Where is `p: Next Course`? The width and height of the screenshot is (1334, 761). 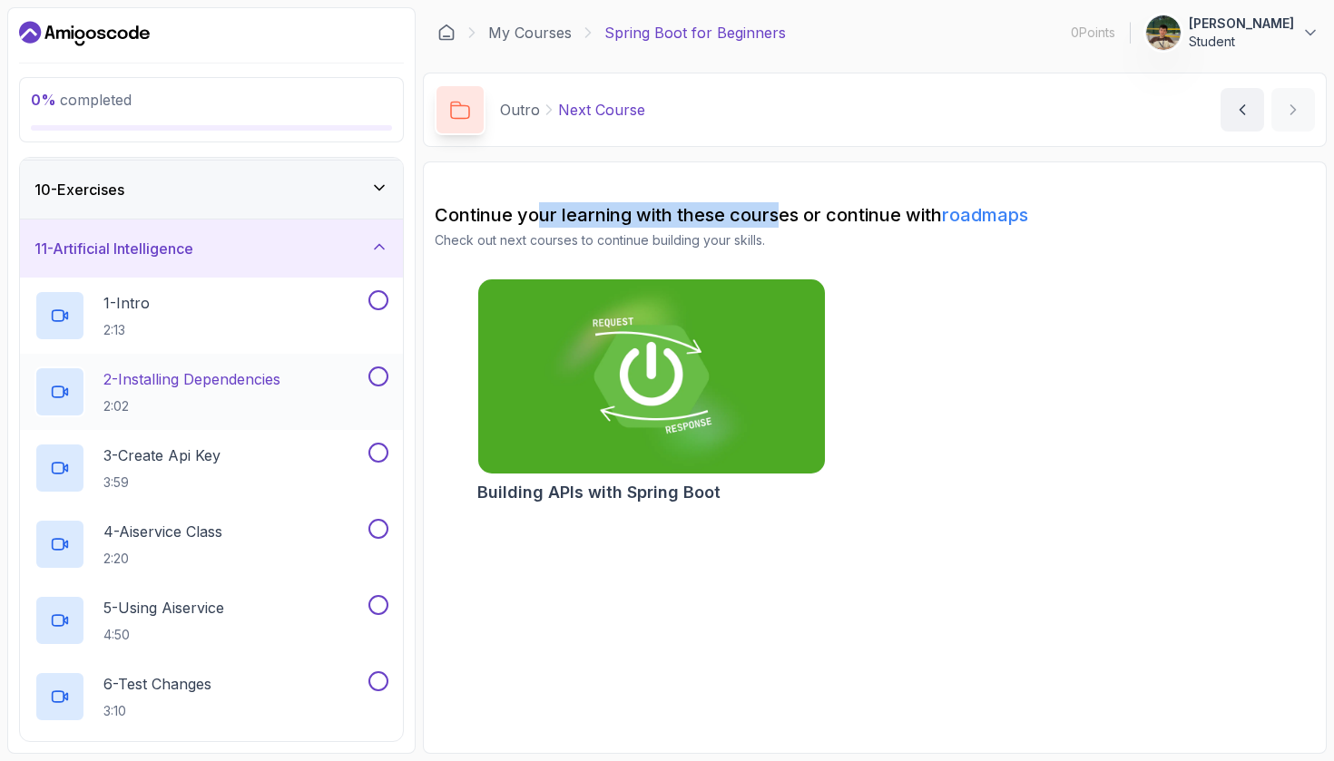
p: Next Course is located at coordinates (602, 110).